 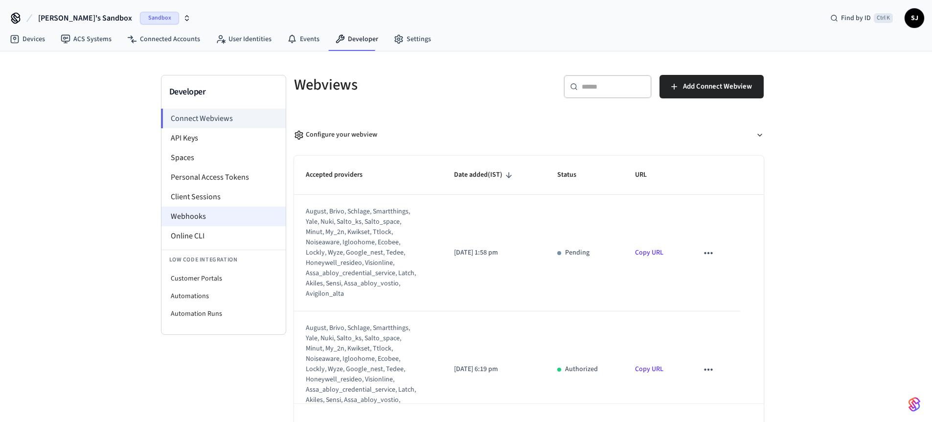 What do you see at coordinates (529, 135) in the screenshot?
I see `button: Configure your webview` at bounding box center [529, 135].